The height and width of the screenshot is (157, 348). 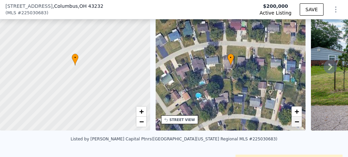 What do you see at coordinates (12, 13) in the screenshot?
I see `span: MLS` at bounding box center [12, 13].